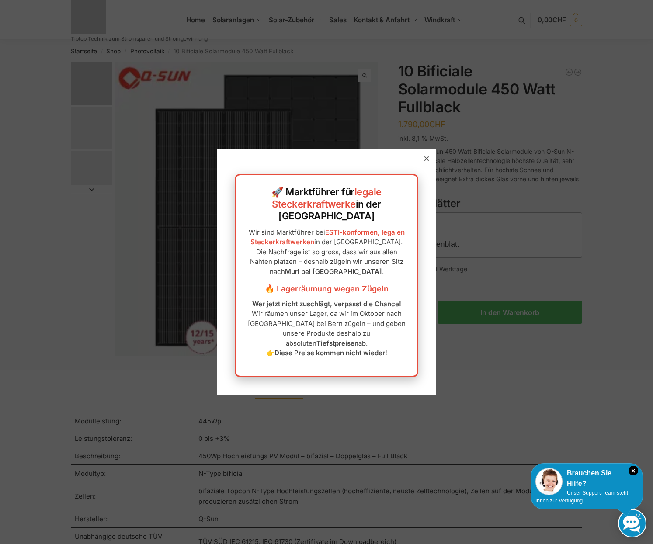 The width and height of the screenshot is (653, 544). Describe the element at coordinates (634, 471) in the screenshot. I see `i: Schließen` at that location.